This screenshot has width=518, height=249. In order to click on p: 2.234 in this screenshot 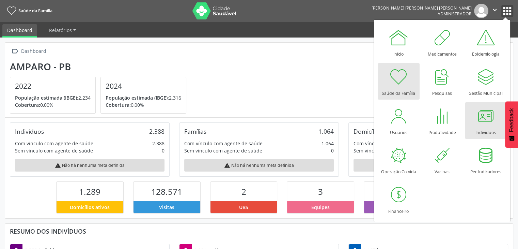, I will do `click(53, 97)`.